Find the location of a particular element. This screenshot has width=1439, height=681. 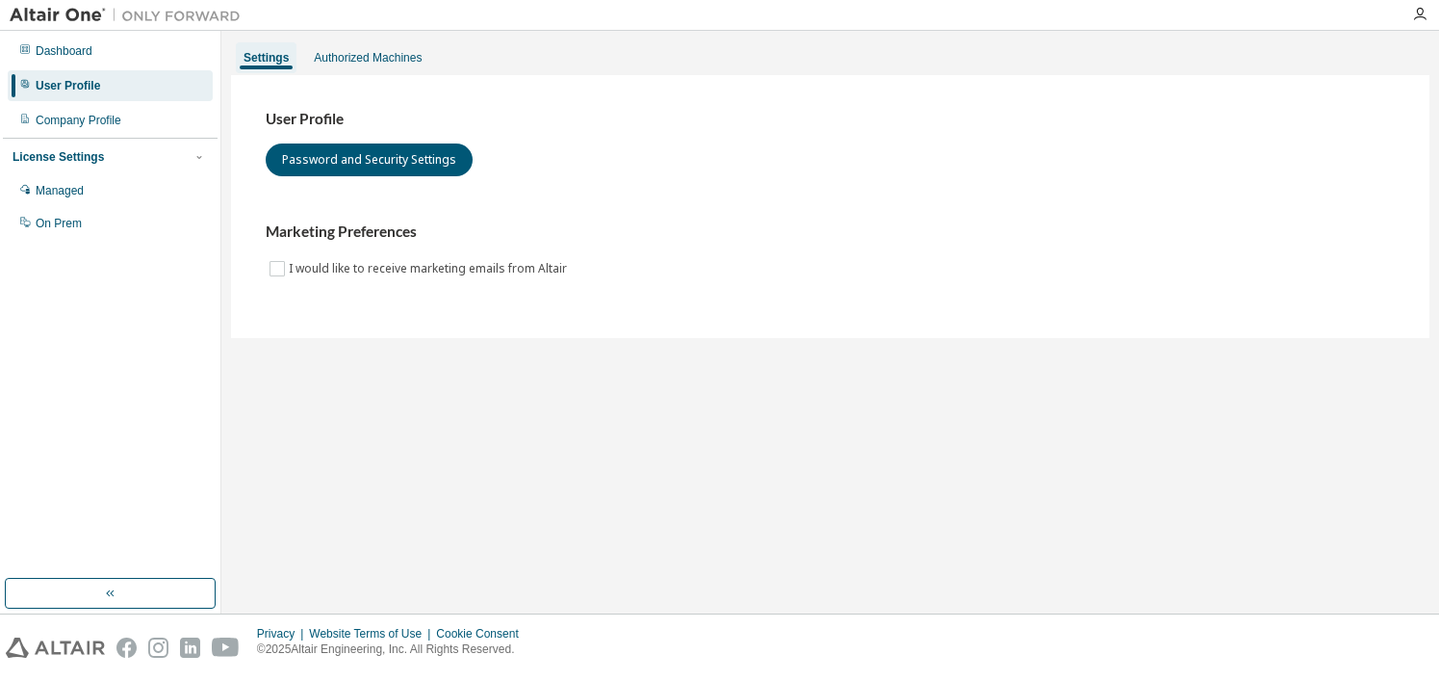

img: Altair One is located at coordinates (130, 15).